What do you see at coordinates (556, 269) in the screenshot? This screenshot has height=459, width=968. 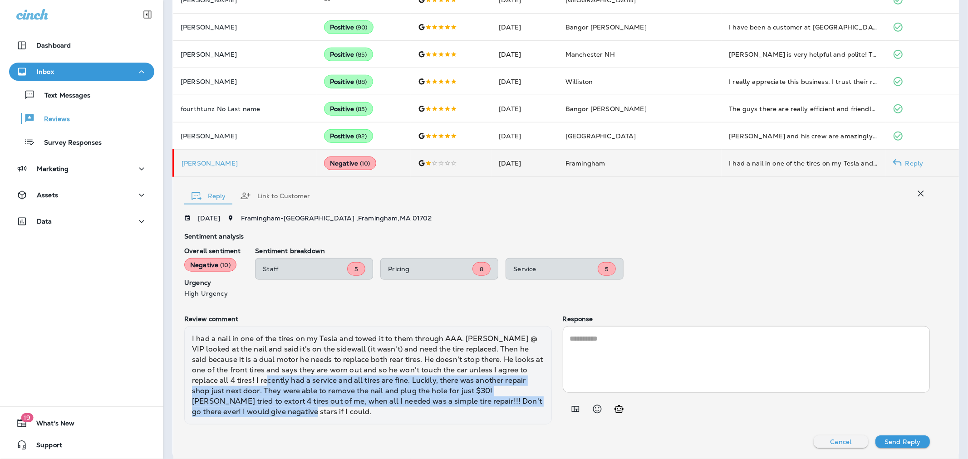 I see `p: Service` at bounding box center [556, 269].